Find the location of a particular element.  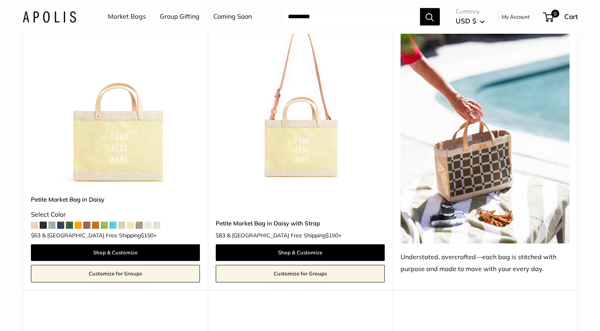

img: Petite Market Bag in Daisy is located at coordinates (115, 102).